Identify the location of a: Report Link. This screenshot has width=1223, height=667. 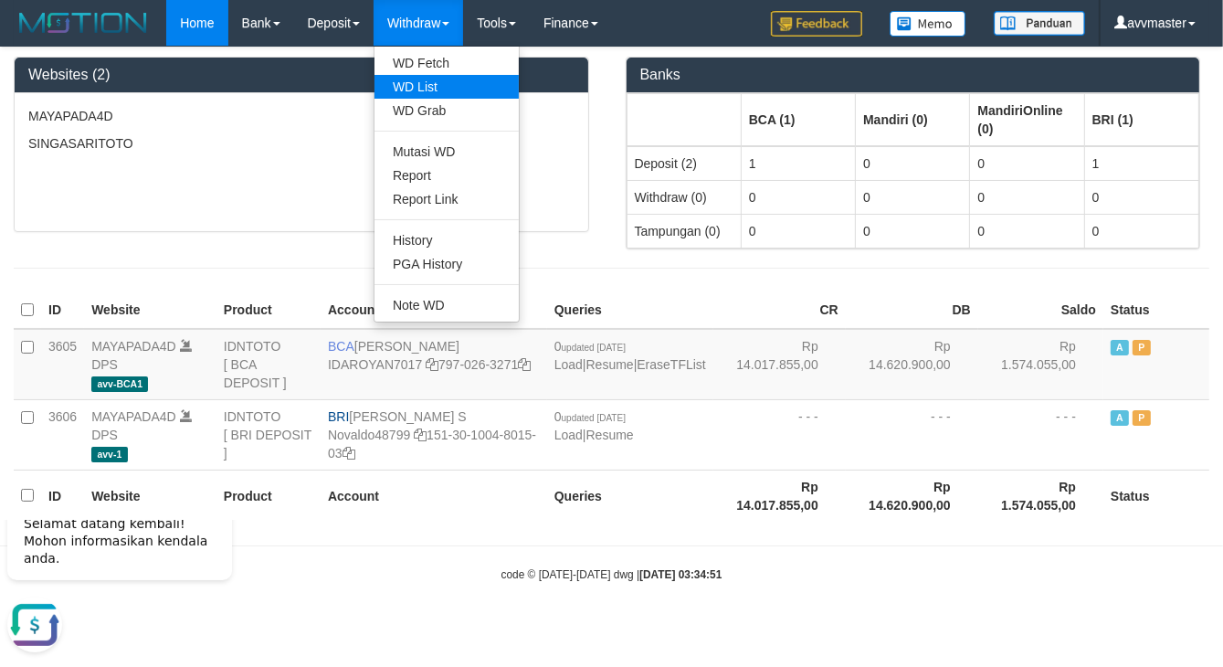
(447, 199).